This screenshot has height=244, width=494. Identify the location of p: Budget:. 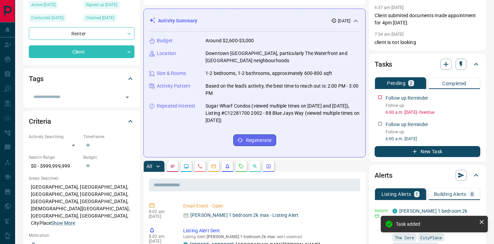
(109, 157).